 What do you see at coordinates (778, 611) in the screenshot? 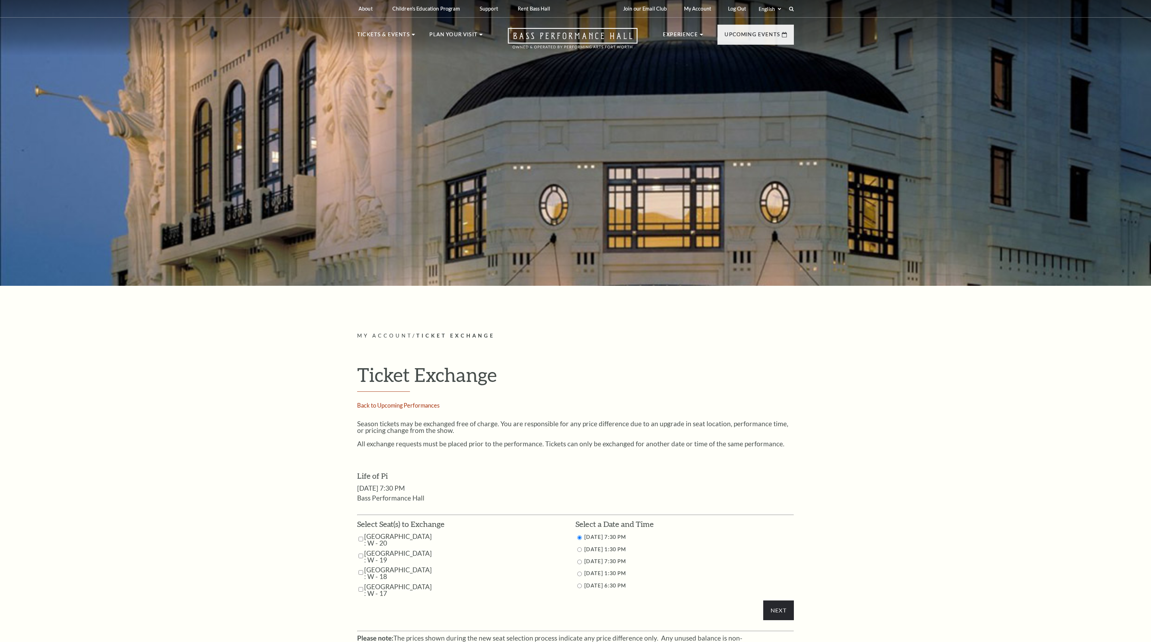
I see `input: Next` at bounding box center [778, 611].